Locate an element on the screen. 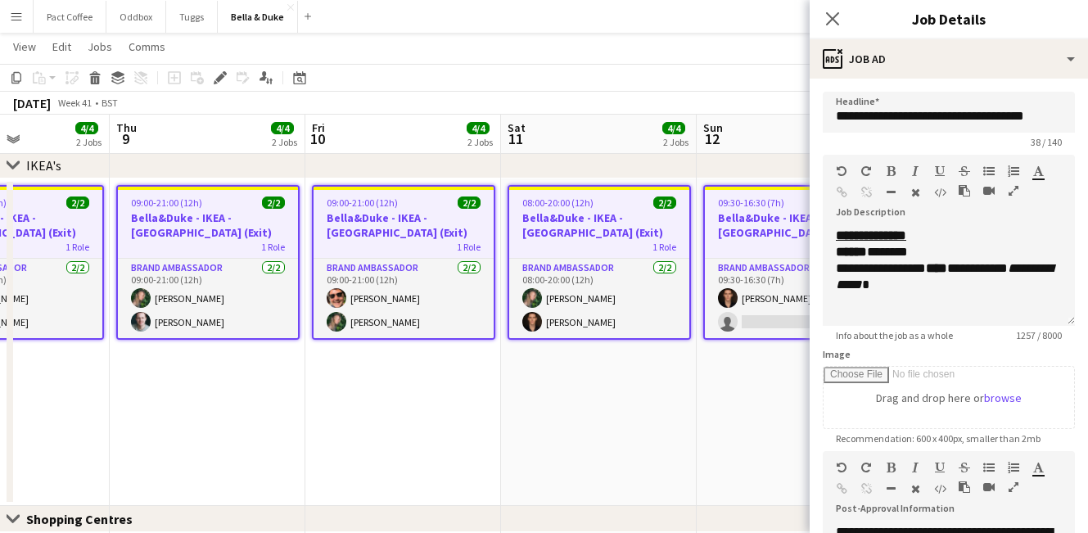  span: Sun is located at coordinates (713, 128).